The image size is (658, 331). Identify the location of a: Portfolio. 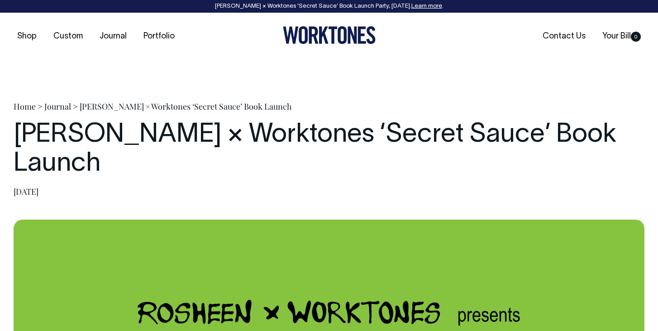
(159, 36).